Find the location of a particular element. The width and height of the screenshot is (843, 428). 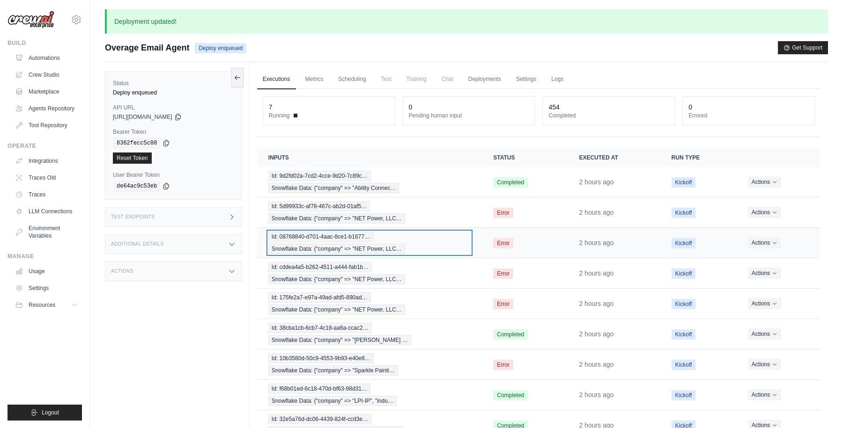

span: Training is not available until the deployment is complete is located at coordinates (416, 79).